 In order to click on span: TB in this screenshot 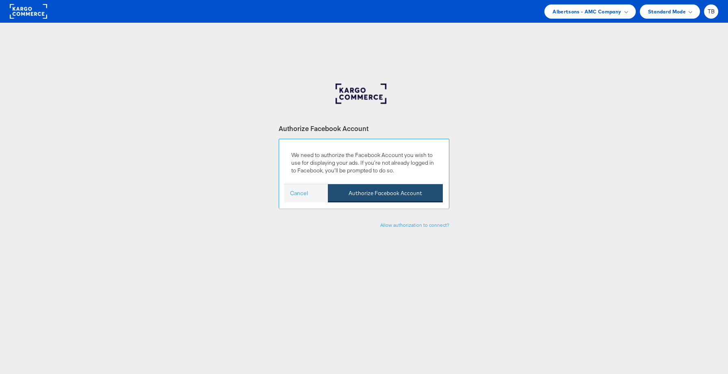, I will do `click(711, 11)`.